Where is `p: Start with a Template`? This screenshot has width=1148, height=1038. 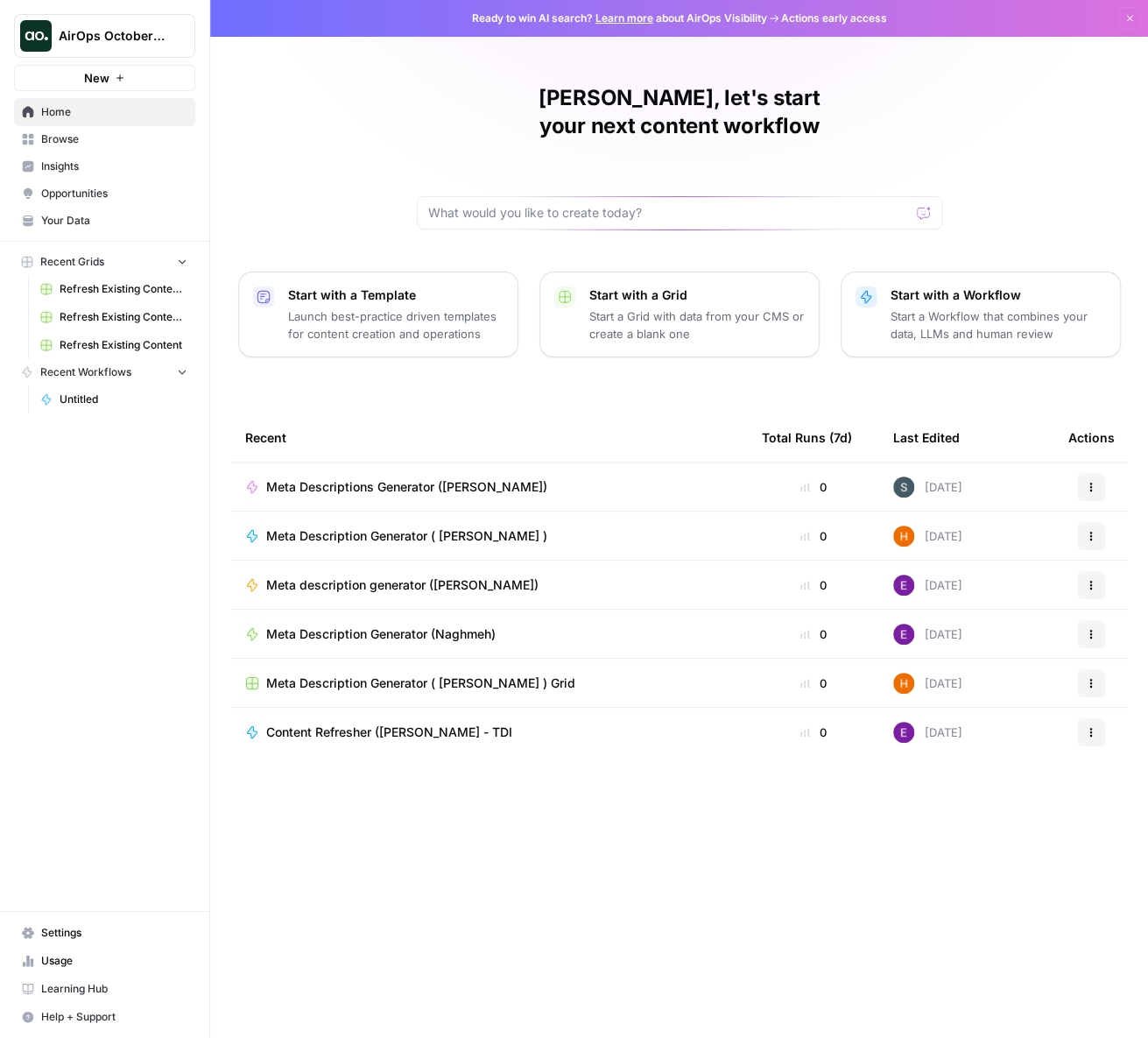
p: Start with a Template is located at coordinates (395, 295).